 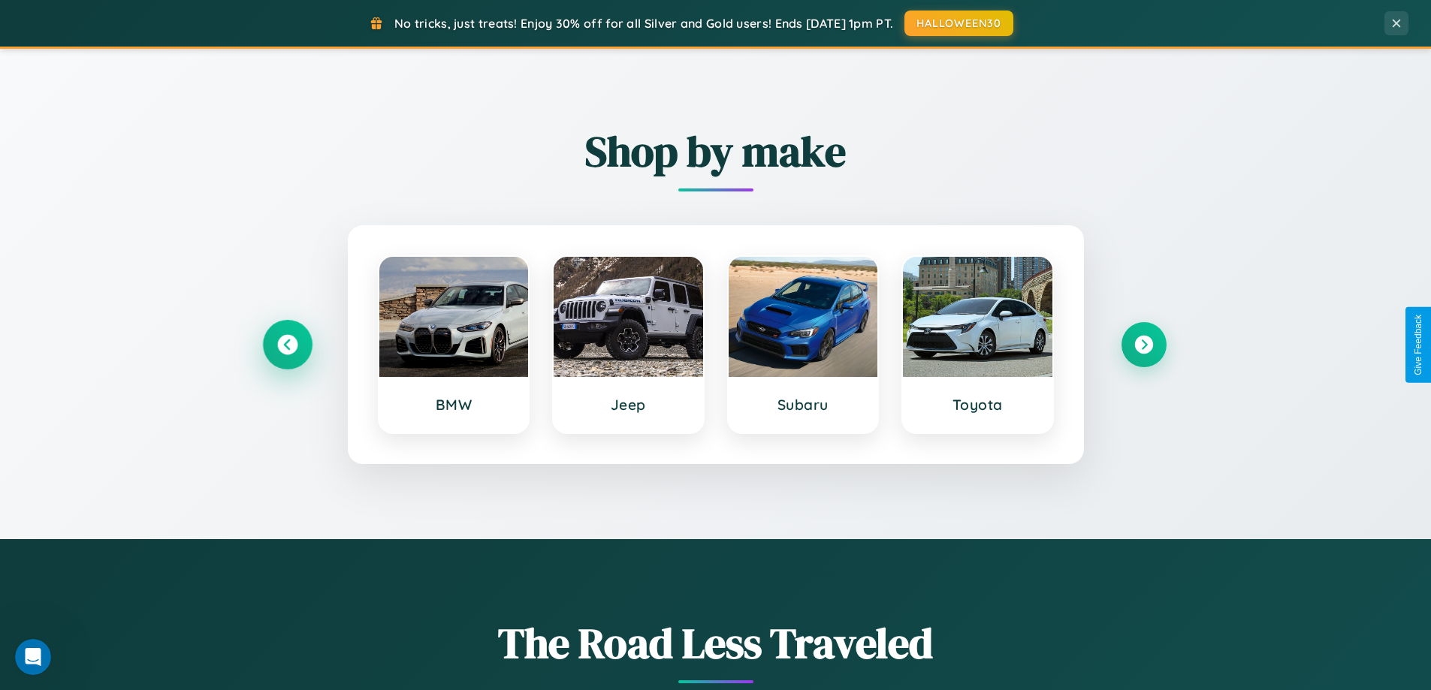 What do you see at coordinates (977, 405) in the screenshot?
I see `h3: Toyota` at bounding box center [977, 405].